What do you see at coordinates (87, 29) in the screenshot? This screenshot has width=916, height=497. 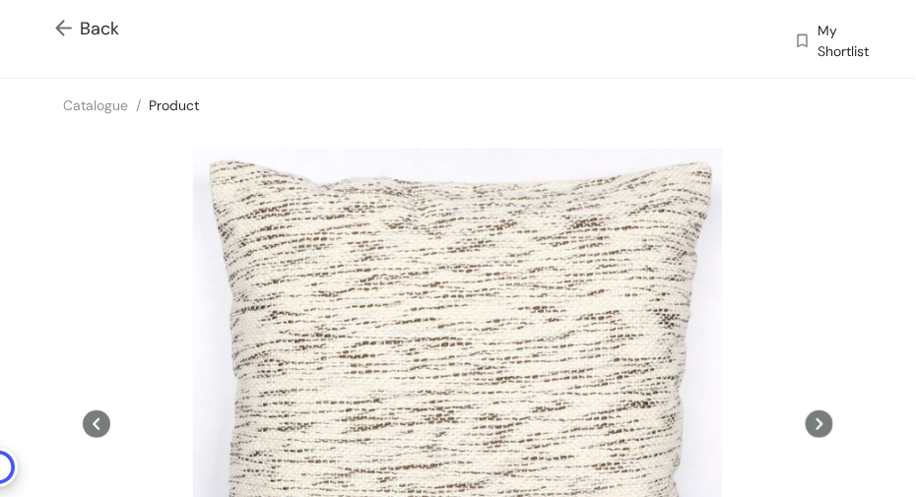 I see `span: Back` at bounding box center [87, 29].